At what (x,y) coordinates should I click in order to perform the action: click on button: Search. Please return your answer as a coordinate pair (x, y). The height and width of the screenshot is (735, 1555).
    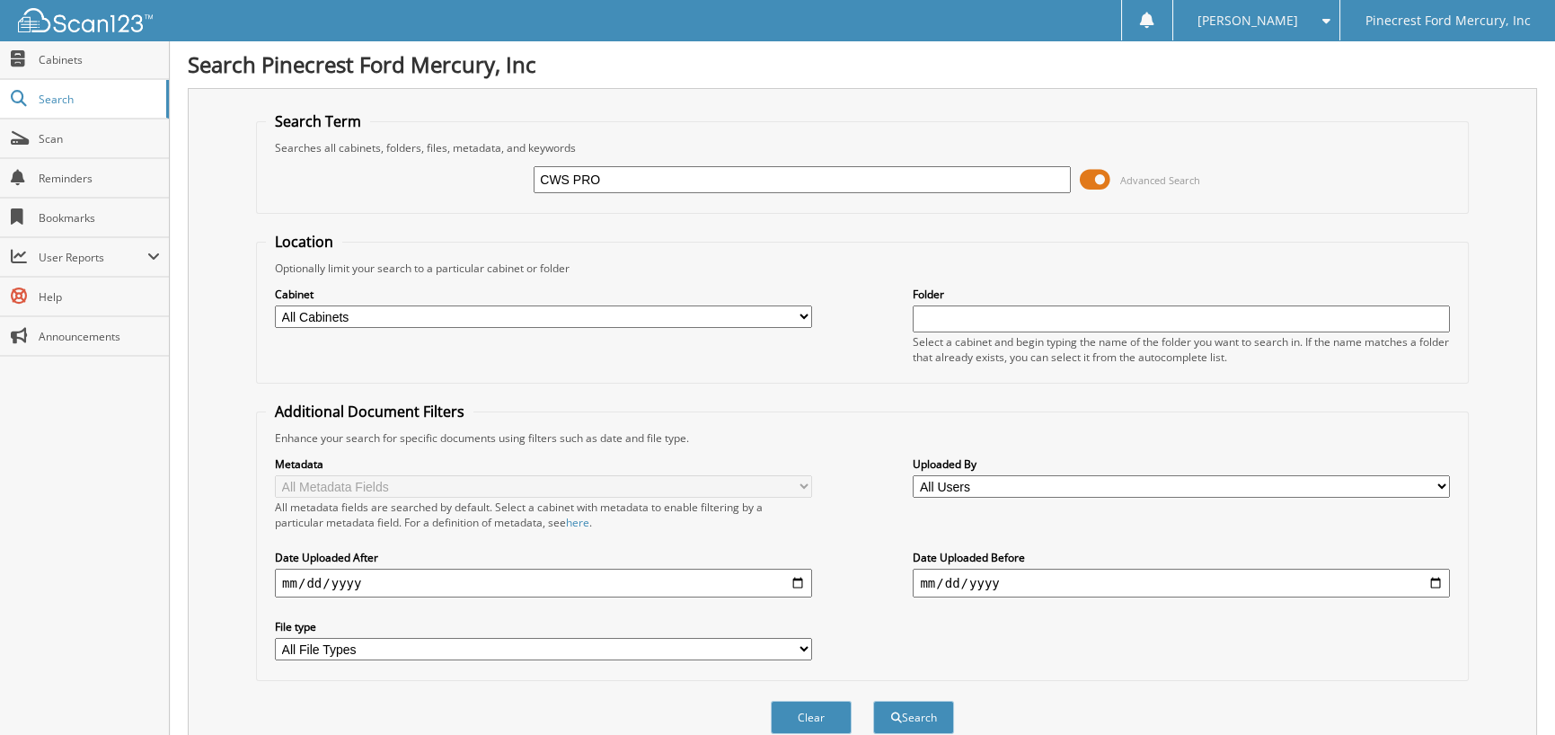
    Looking at the image, I should click on (914, 717).